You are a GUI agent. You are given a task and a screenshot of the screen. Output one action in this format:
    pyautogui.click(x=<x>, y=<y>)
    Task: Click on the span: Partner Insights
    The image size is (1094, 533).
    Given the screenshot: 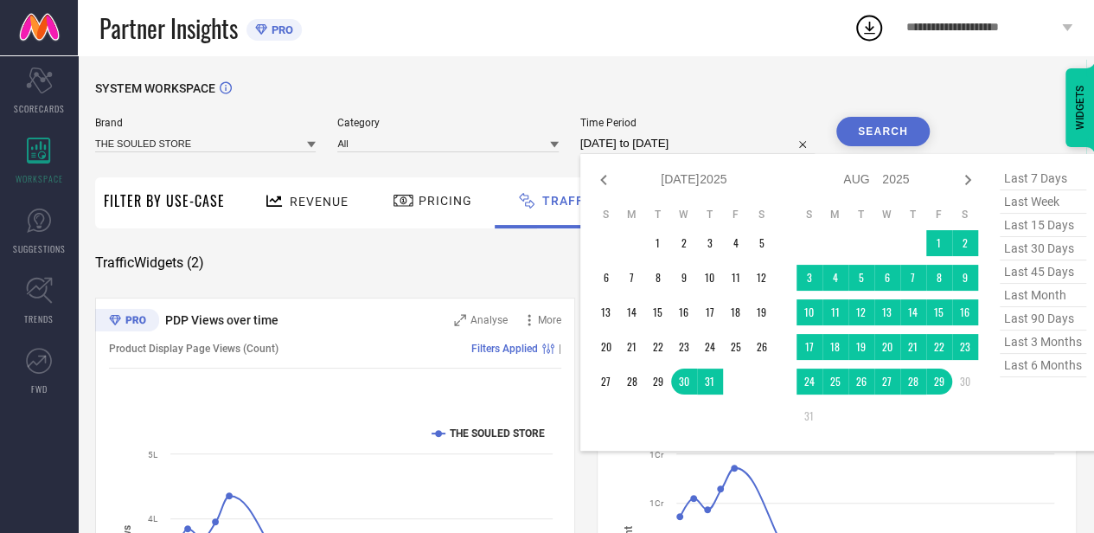 What is the action you would take?
    pyautogui.click(x=169, y=28)
    